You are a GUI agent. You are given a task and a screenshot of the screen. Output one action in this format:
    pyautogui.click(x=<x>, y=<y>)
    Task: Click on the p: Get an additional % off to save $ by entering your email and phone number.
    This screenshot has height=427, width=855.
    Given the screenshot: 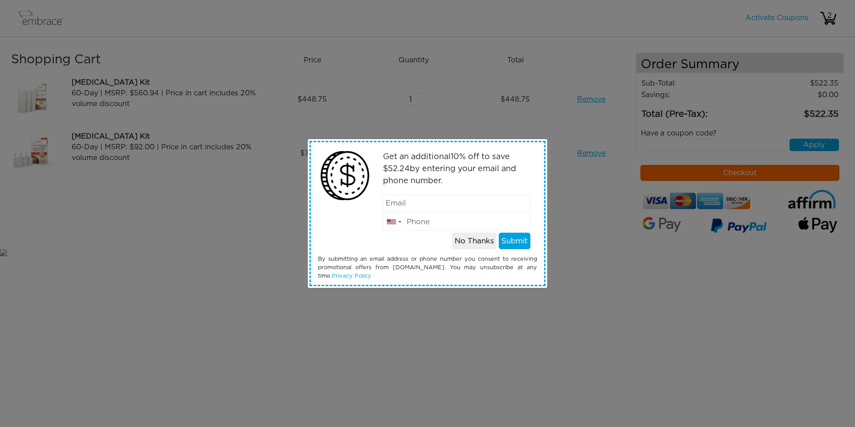 What is the action you would take?
    pyautogui.click(x=457, y=169)
    